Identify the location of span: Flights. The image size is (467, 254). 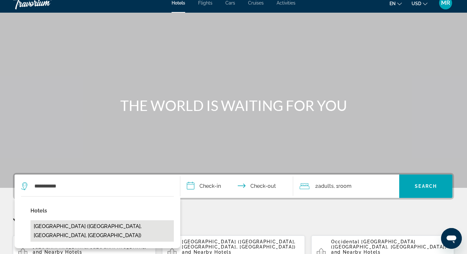
(205, 3).